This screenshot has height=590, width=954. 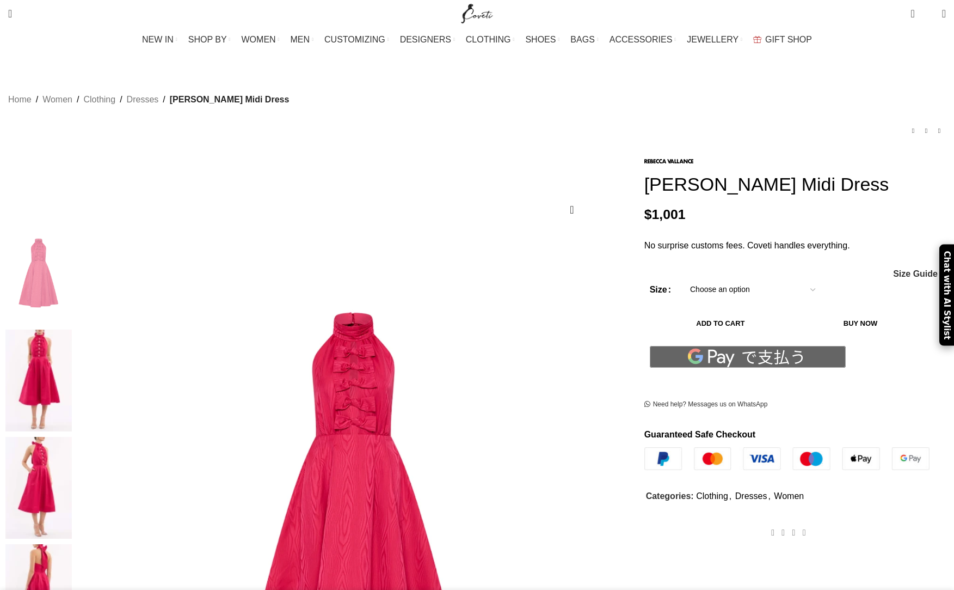 What do you see at coordinates (541, 39) in the screenshot?
I see `span: SHOES` at bounding box center [541, 39].